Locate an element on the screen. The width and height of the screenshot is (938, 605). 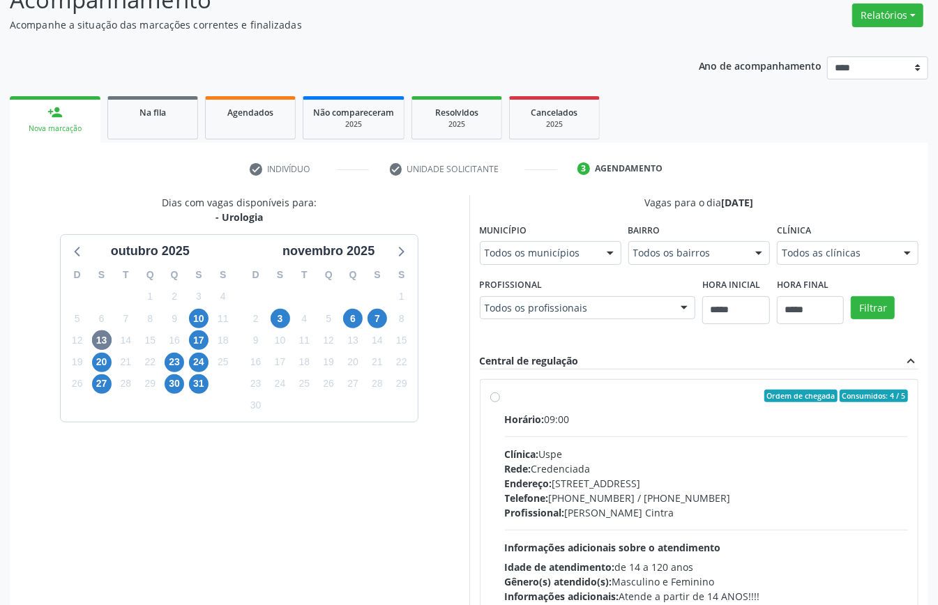
span: segunda-feira, 17 de novembro de 2025 is located at coordinates (280, 363).